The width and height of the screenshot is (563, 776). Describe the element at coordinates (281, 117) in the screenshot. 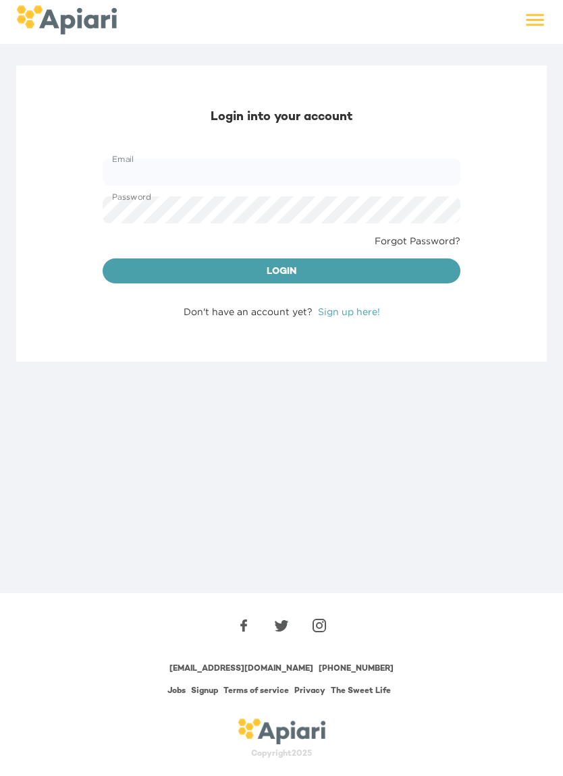

I see `div: Login into your account` at that location.